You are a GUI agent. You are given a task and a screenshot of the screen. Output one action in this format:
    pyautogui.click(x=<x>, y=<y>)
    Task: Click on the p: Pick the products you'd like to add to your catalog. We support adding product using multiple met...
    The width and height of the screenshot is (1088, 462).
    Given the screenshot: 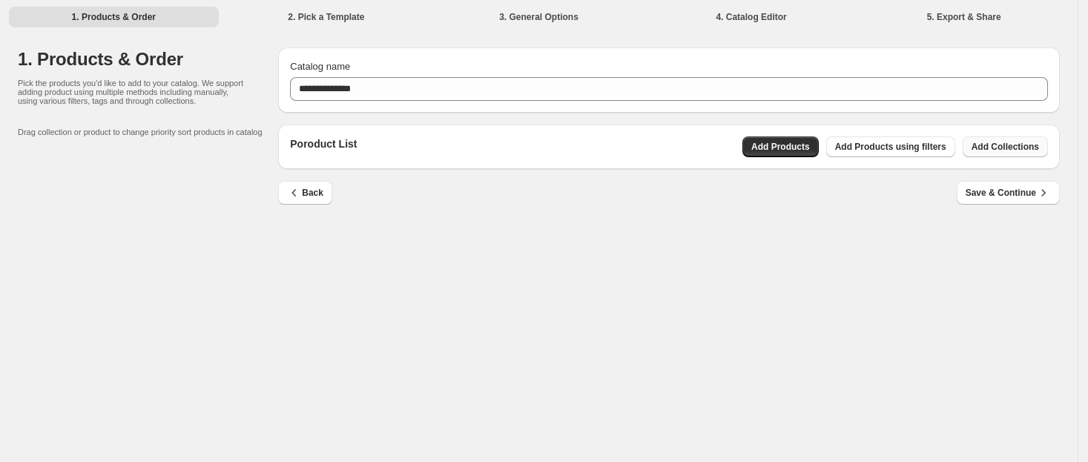 What is the action you would take?
    pyautogui.click(x=133, y=92)
    